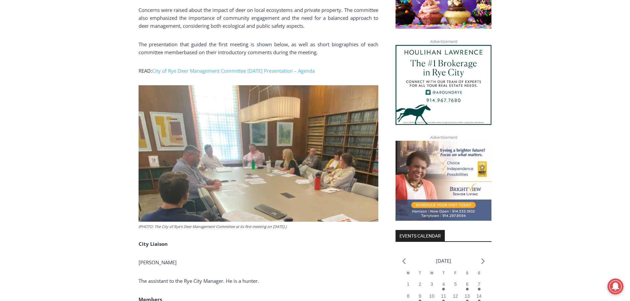 This screenshot has width=630, height=301. What do you see at coordinates (455, 287) in the screenshot?
I see `button: 5` at bounding box center [455, 287].